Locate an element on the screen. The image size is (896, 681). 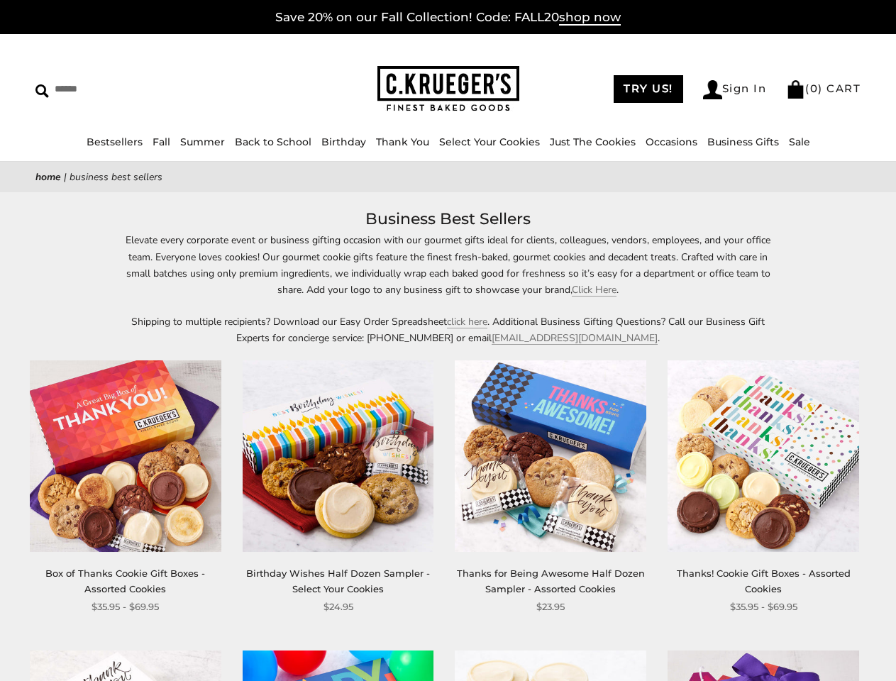
span: $24.95 is located at coordinates (339, 607).